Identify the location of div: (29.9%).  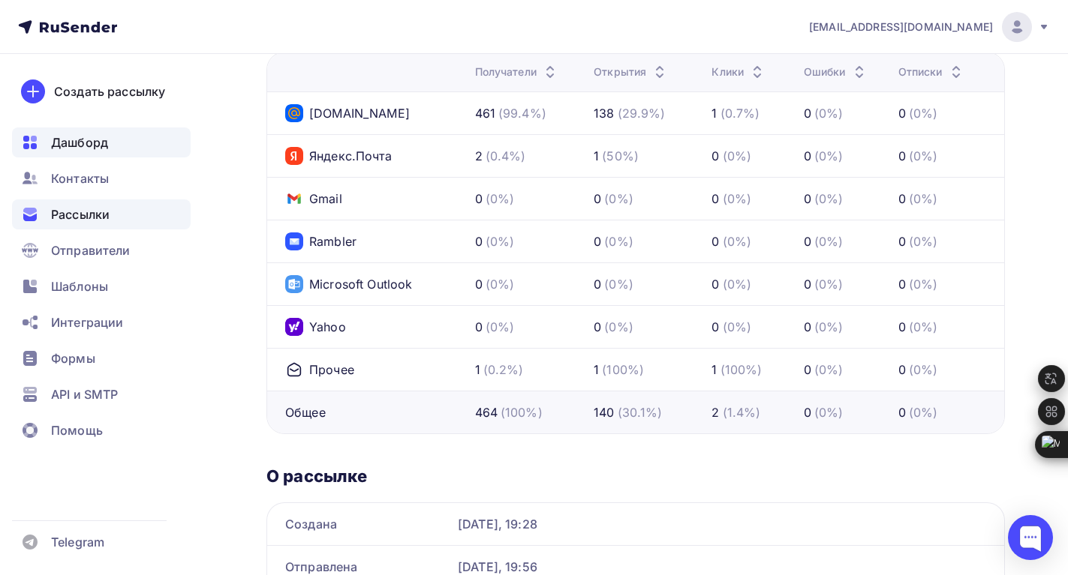
(641, 113).